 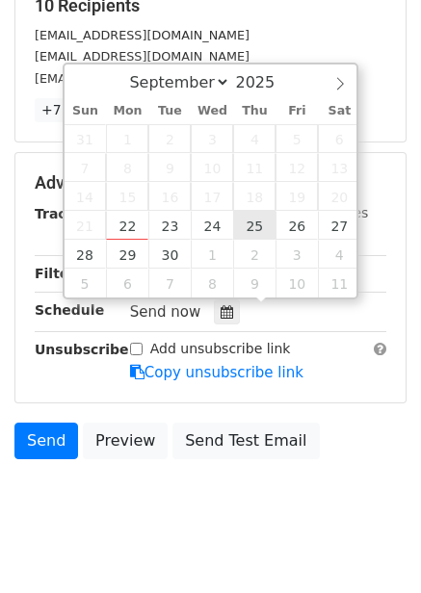 I want to click on a: Send Test Email, so click(x=245, y=441).